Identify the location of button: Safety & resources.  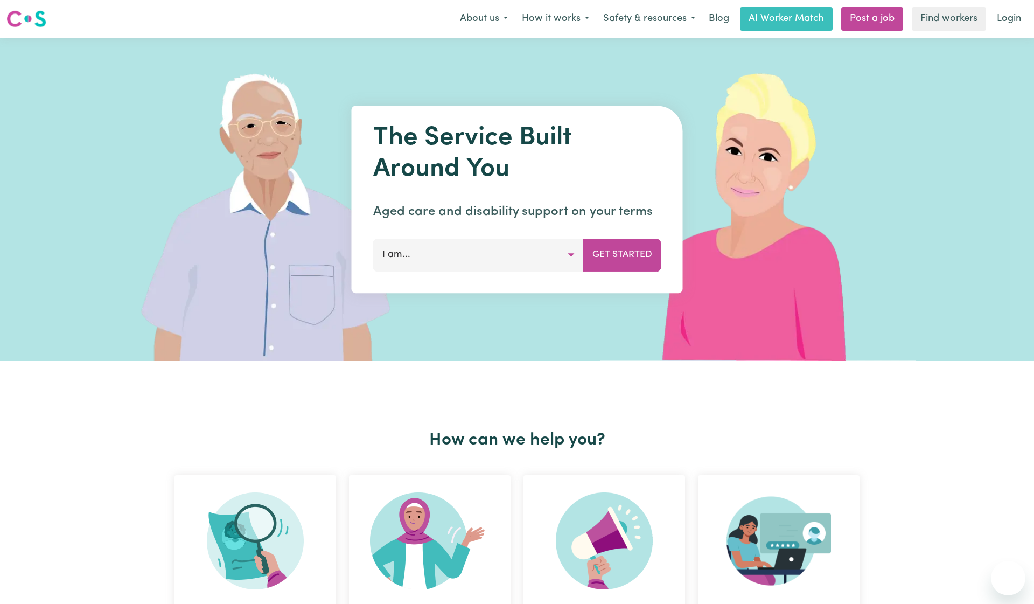
(649, 19).